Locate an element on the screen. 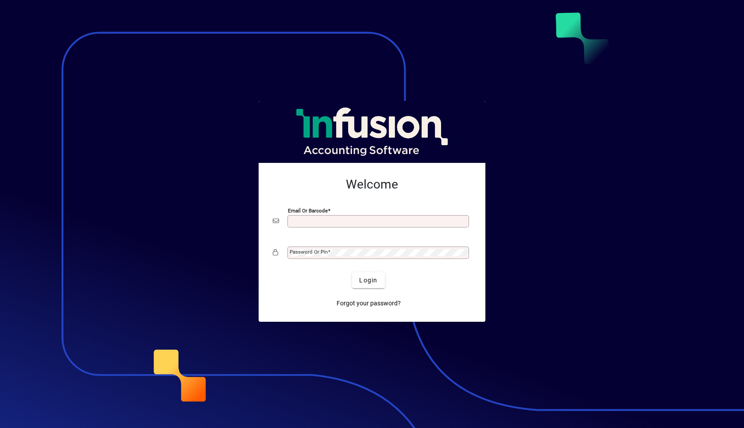  h2: Welcome is located at coordinates (372, 185).